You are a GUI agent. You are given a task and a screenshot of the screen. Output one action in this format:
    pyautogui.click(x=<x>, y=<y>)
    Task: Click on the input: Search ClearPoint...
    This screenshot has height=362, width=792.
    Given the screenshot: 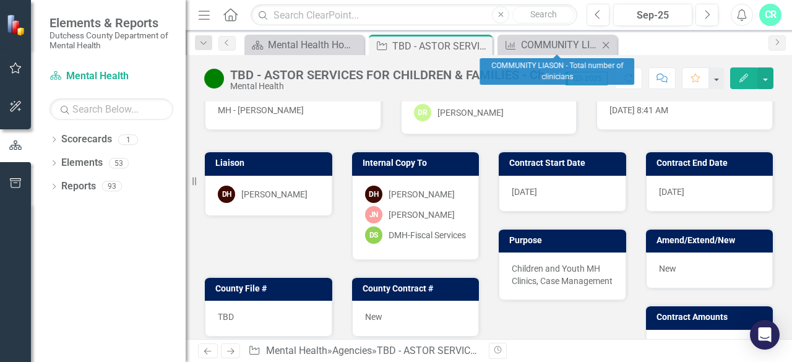 What is the action you would take?
    pyautogui.click(x=414, y=15)
    